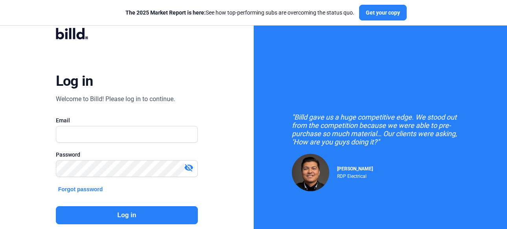 This screenshot has height=229, width=507. I want to click on div: Email, so click(127, 120).